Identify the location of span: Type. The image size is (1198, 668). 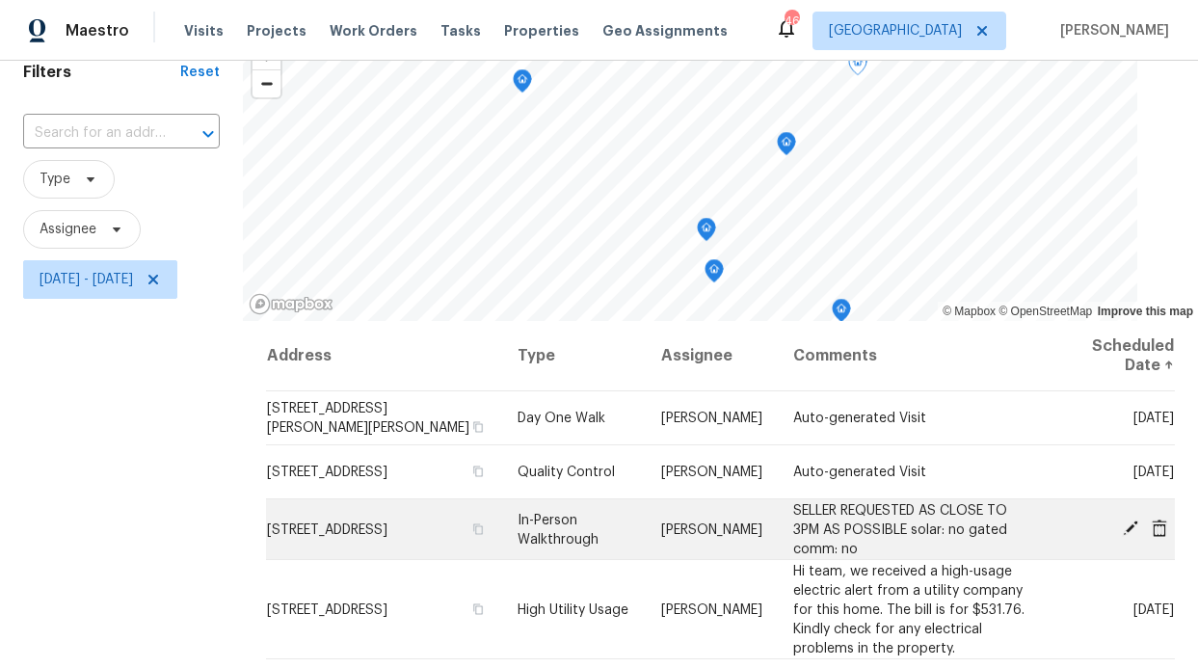
(55, 179).